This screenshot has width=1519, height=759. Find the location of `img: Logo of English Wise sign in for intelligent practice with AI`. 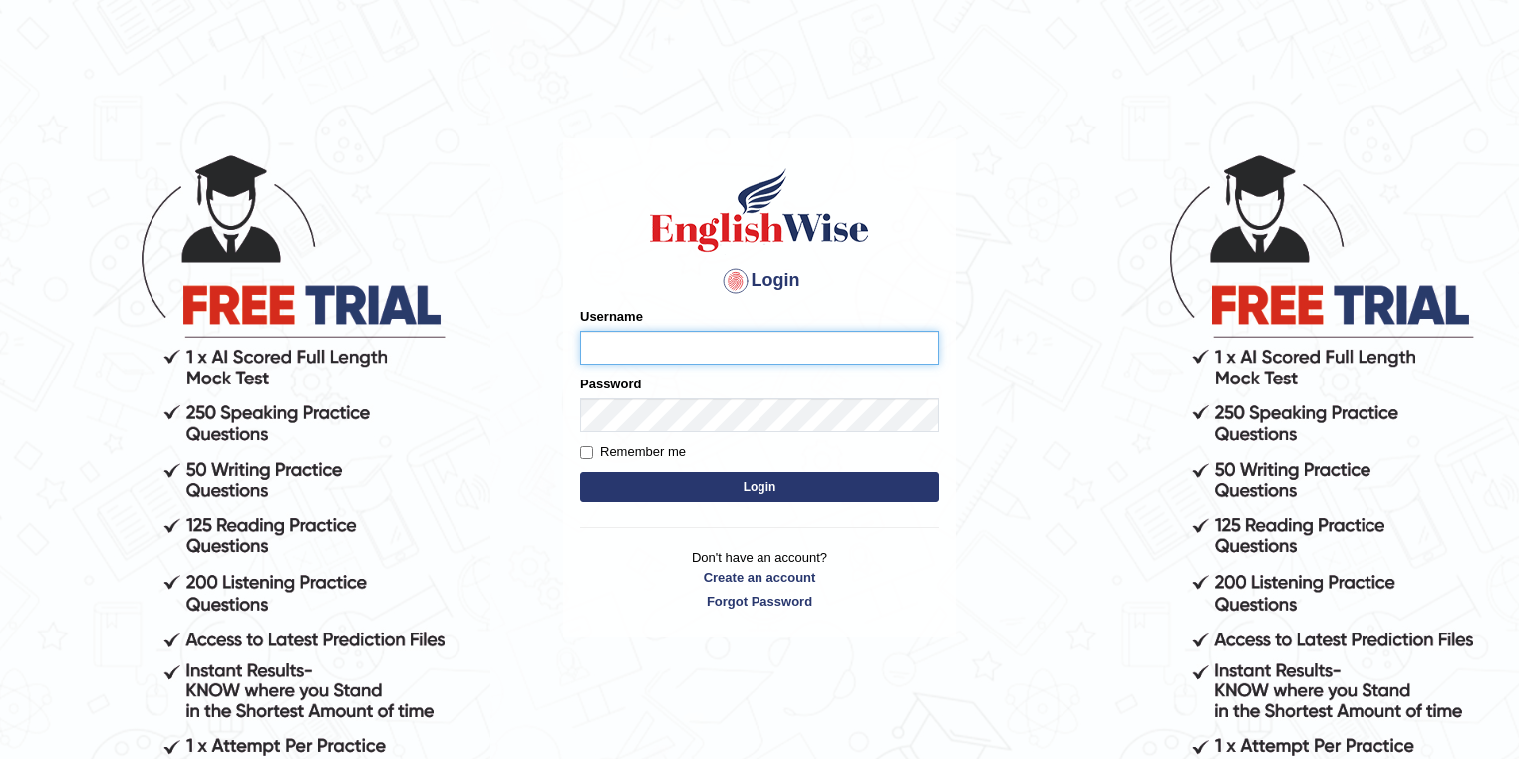

img: Logo of English Wise sign in for intelligent practice with AI is located at coordinates (759, 210).